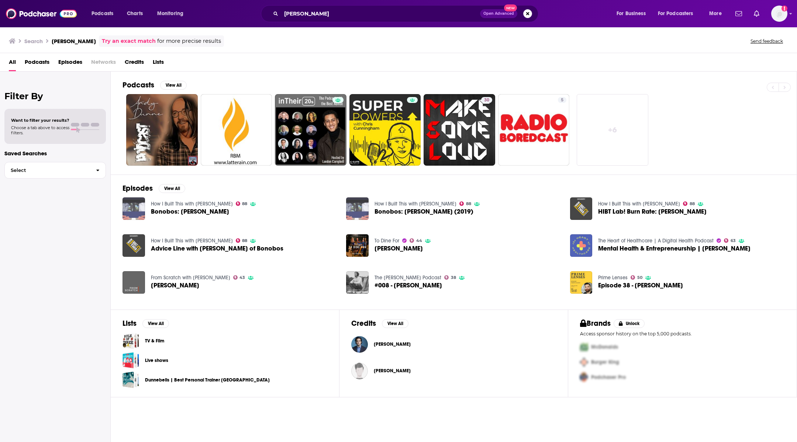  I want to click on a: Bonobos: Andy Dunn, so click(190, 211).